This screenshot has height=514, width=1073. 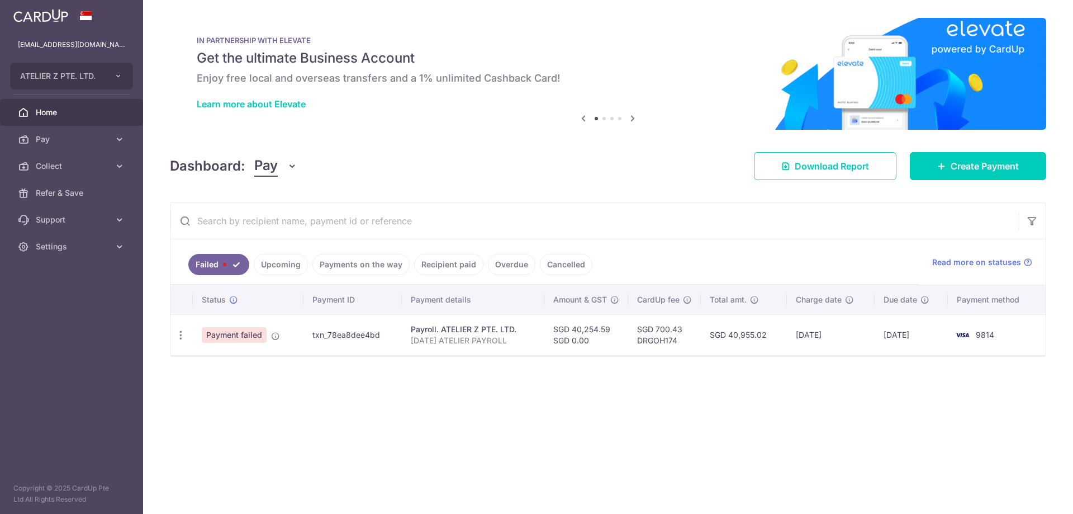 What do you see at coordinates (353, 300) in the screenshot?
I see `th: Payment ID` at bounding box center [353, 300].